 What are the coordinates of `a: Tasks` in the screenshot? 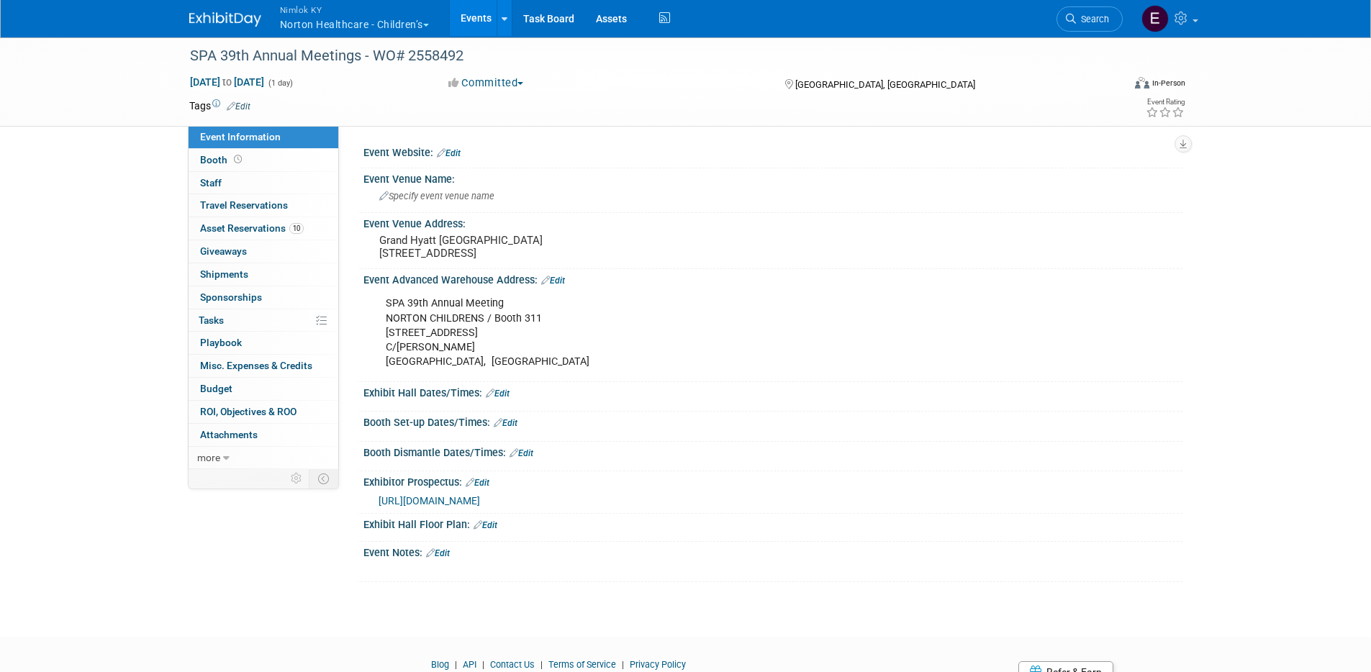 It's located at (263, 320).